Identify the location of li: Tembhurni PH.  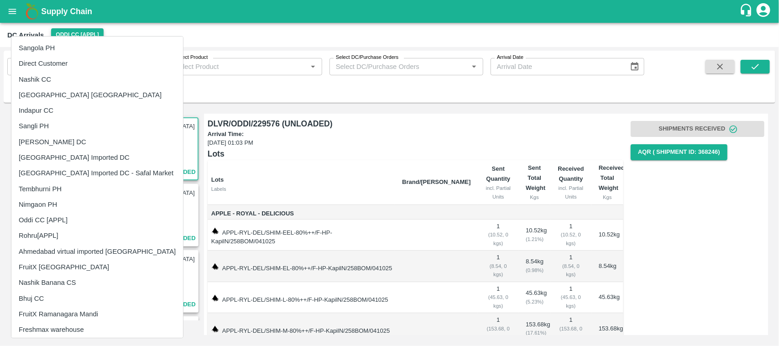
(97, 189).